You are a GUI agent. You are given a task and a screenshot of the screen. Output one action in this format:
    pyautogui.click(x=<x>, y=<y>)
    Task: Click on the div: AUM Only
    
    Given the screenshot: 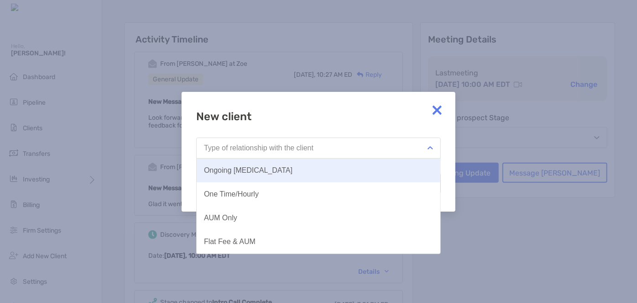 What is the action you would take?
    pyautogui.click(x=220, y=218)
    